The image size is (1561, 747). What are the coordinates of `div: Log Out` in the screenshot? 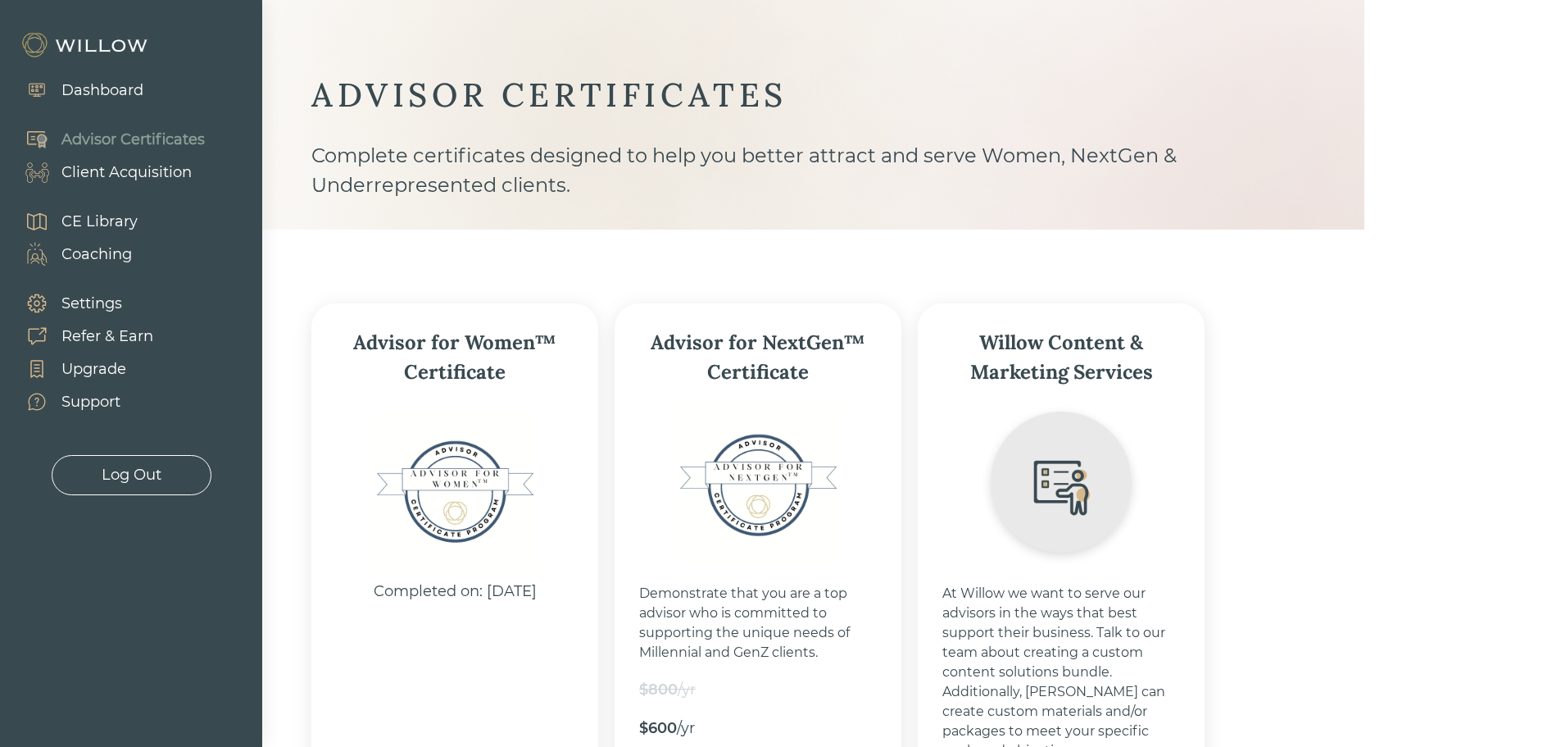 It's located at (131, 474).